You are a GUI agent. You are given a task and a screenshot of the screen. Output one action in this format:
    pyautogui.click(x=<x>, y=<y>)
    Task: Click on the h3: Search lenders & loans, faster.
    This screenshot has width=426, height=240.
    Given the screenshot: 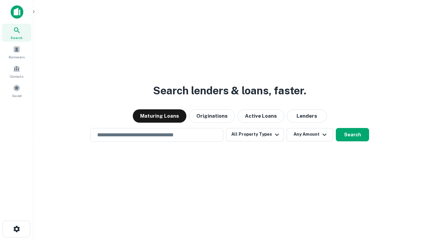 What is the action you would take?
    pyautogui.click(x=230, y=91)
    